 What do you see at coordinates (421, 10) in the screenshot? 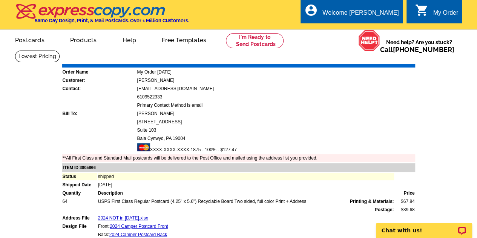
I see `i: shopping_cart` at bounding box center [421, 10].